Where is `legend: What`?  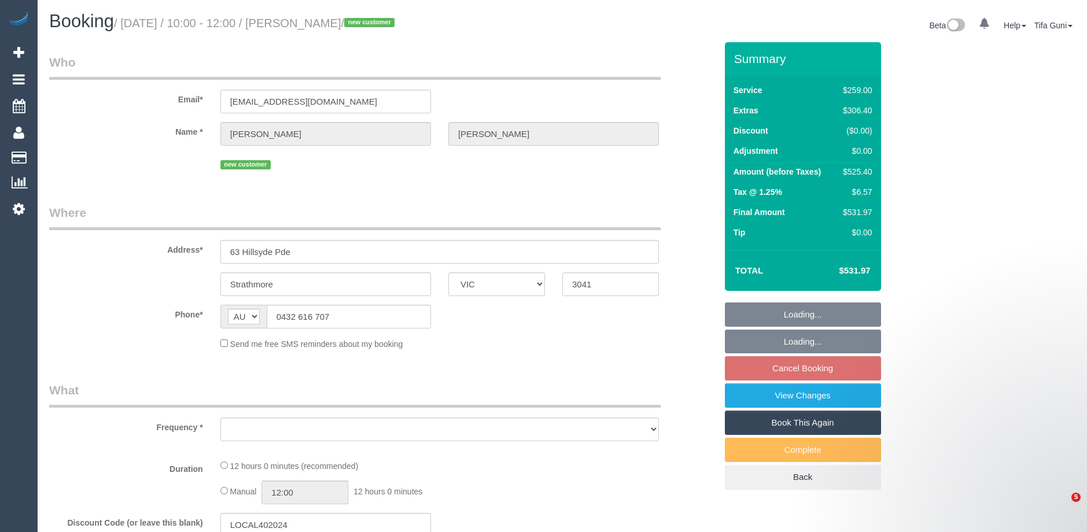 legend: What is located at coordinates (355, 394).